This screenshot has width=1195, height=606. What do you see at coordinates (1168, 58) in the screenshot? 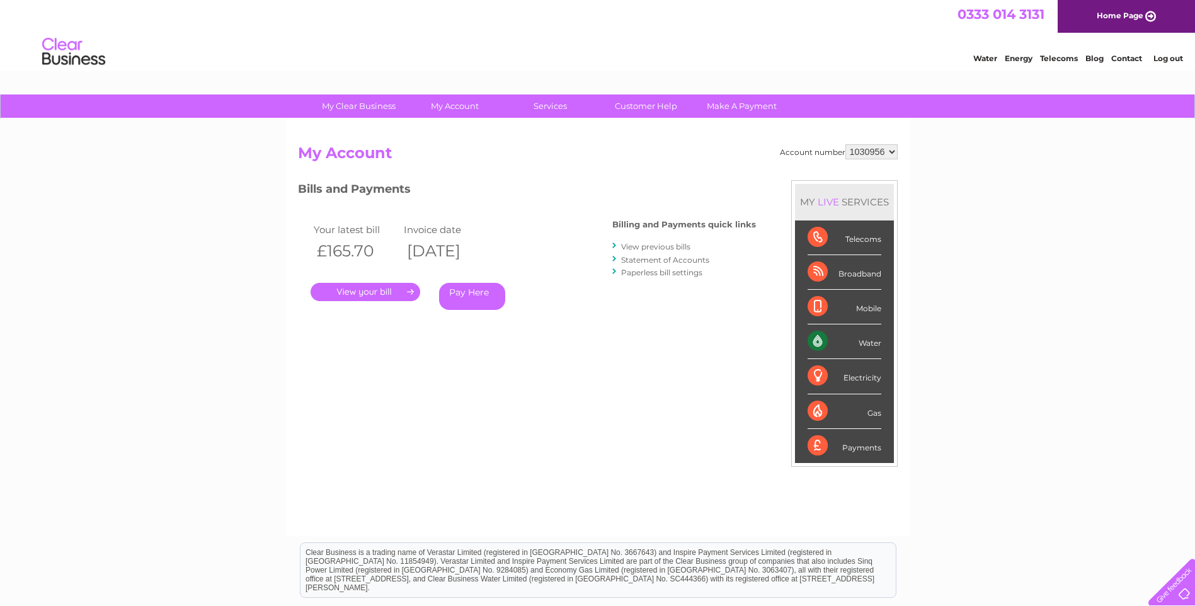
I see `a: Log out` at bounding box center [1168, 58].